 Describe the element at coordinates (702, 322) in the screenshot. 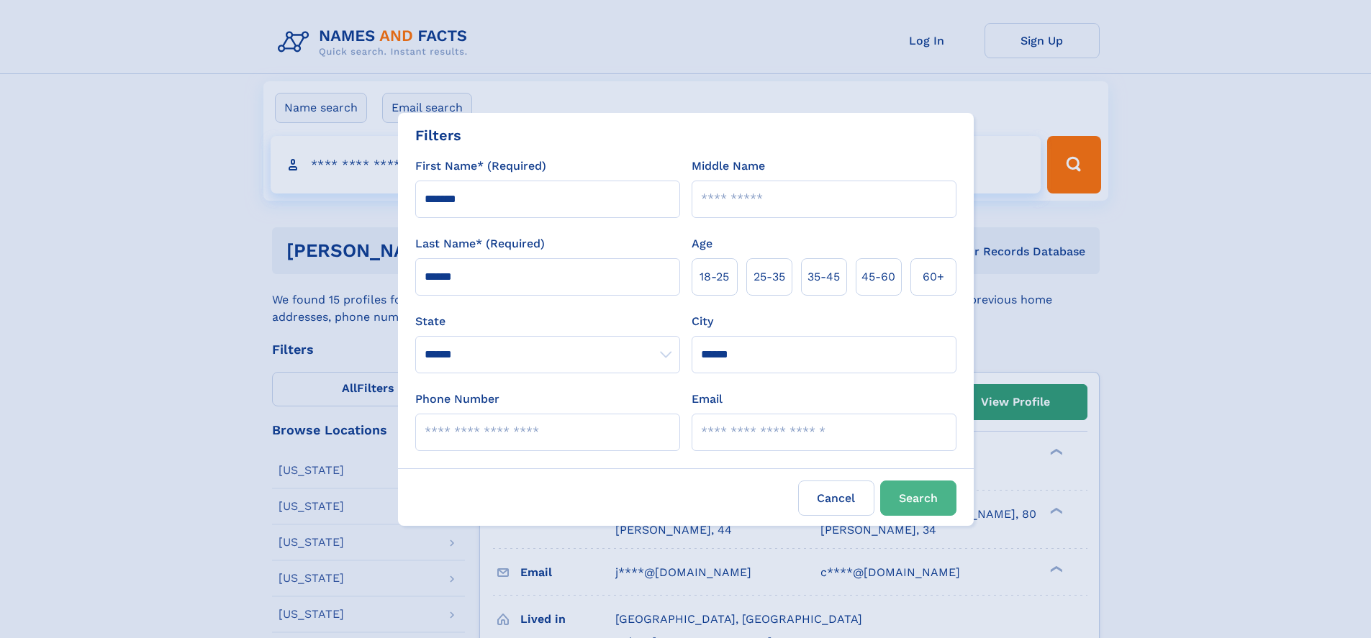

I see `label: City` at that location.